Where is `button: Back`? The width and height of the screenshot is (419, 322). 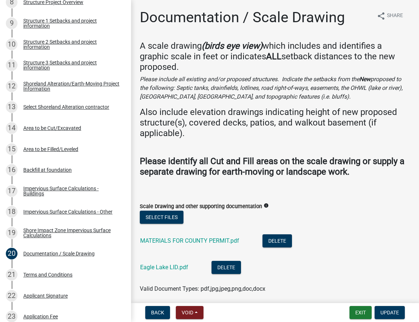 button: Back is located at coordinates (157, 312).